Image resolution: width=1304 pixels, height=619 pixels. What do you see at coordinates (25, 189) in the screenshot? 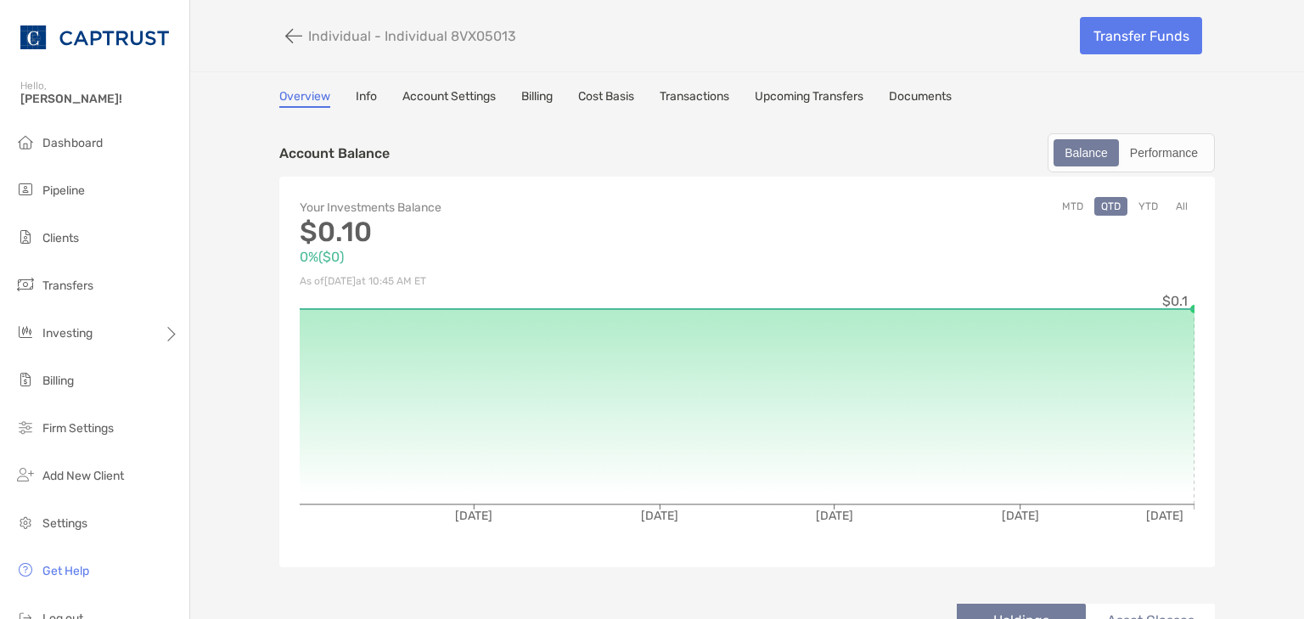
I see `img: pipeline icon` at bounding box center [25, 189].